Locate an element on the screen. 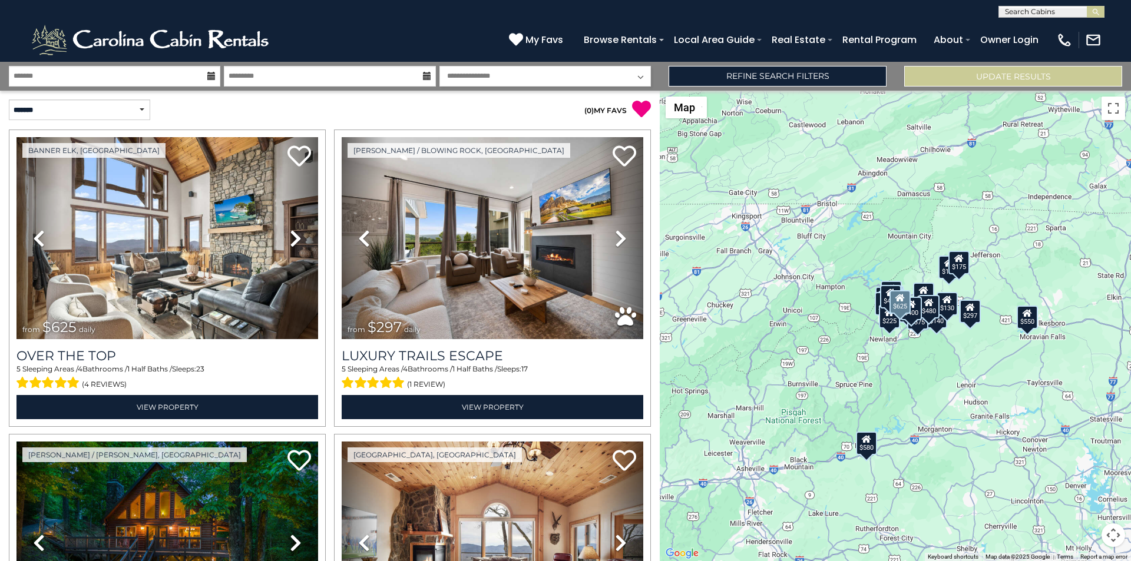 The height and width of the screenshot is (561, 1131). div: $297 is located at coordinates (970, 312).